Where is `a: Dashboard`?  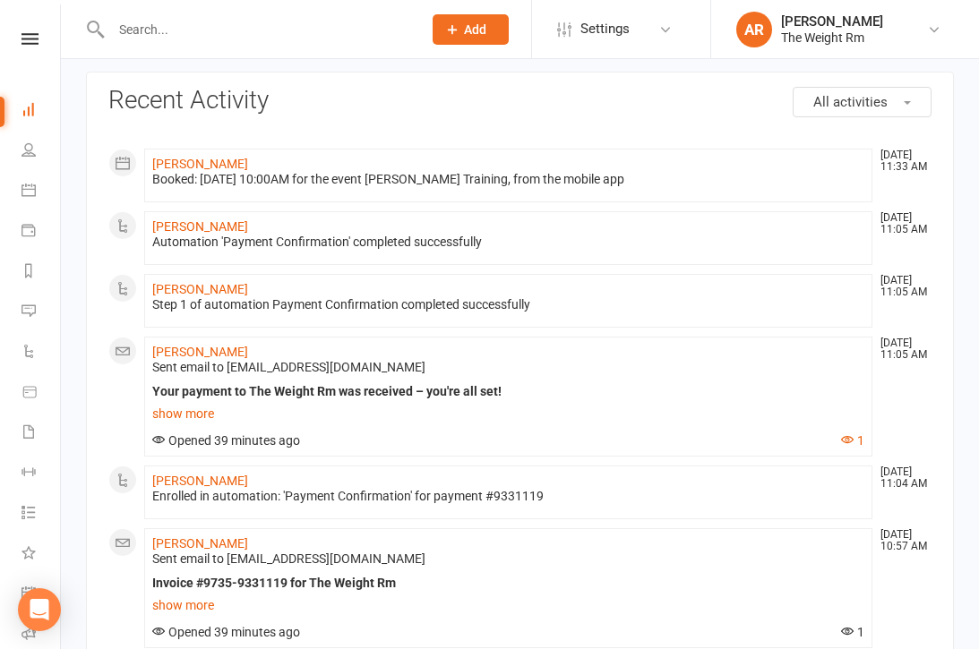
a: Dashboard is located at coordinates (41, 111).